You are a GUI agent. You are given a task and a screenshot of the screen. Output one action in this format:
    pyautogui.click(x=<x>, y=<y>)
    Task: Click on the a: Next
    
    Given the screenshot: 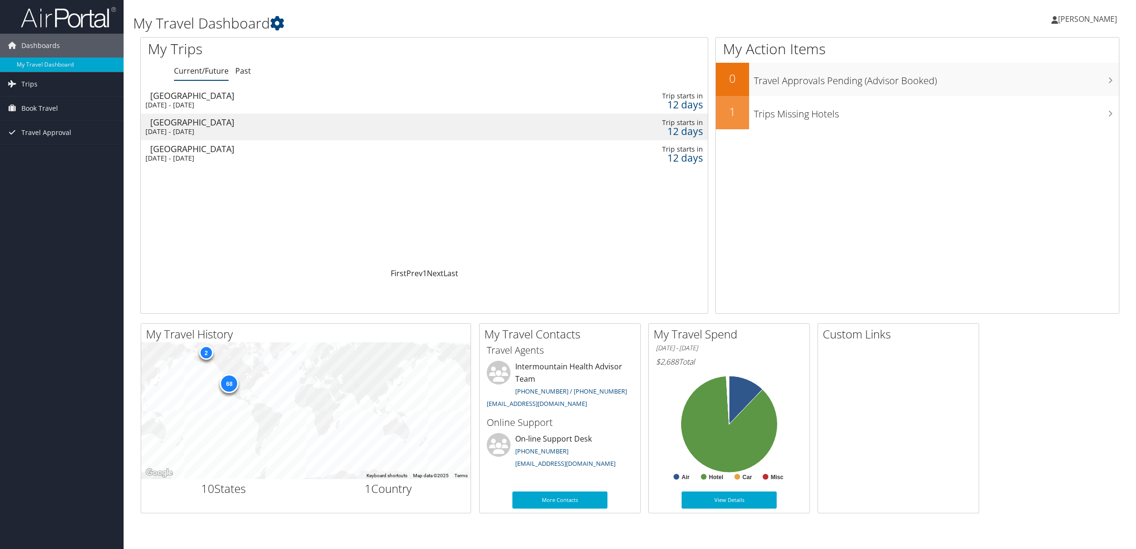 What is the action you would take?
    pyautogui.click(x=435, y=273)
    